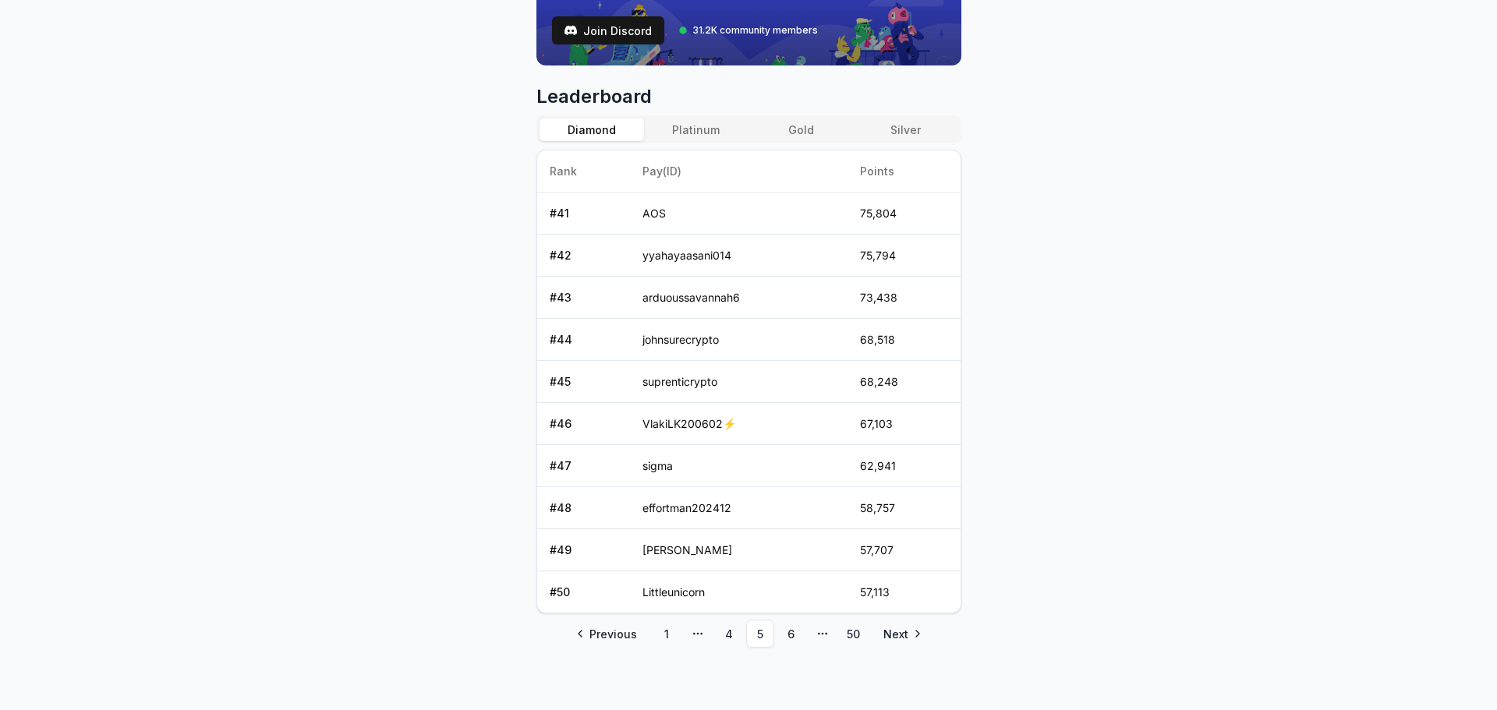 This screenshot has width=1497, height=710. Describe the element at coordinates (608, 30) in the screenshot. I see `button: Join Discord` at that location.